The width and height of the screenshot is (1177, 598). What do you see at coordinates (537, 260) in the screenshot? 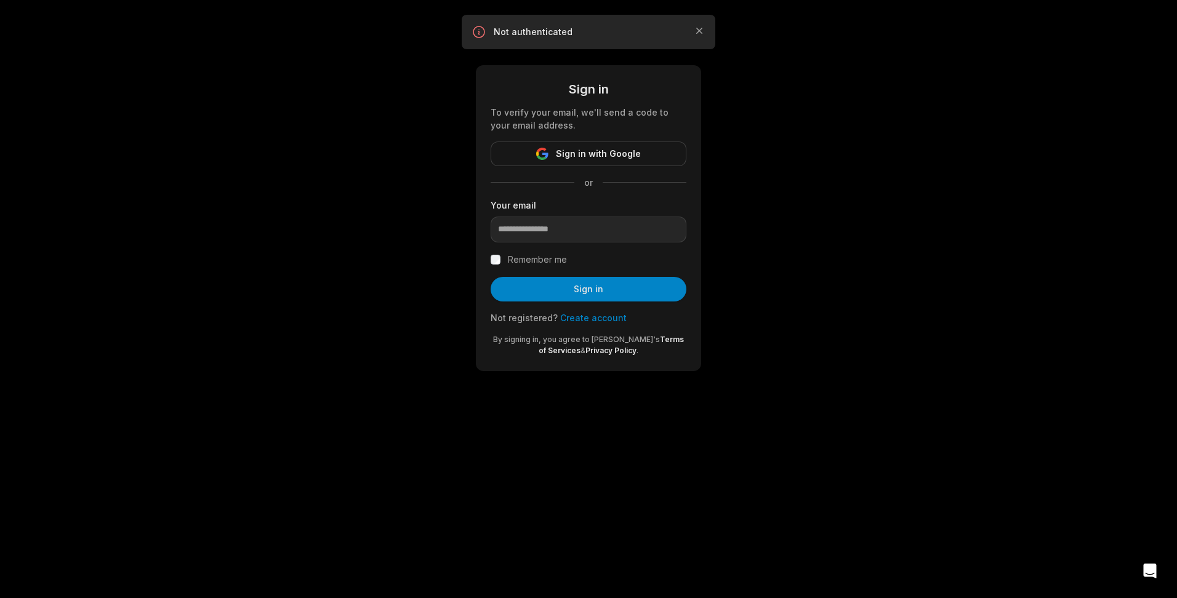
I see `label: Remember me` at bounding box center [537, 260].